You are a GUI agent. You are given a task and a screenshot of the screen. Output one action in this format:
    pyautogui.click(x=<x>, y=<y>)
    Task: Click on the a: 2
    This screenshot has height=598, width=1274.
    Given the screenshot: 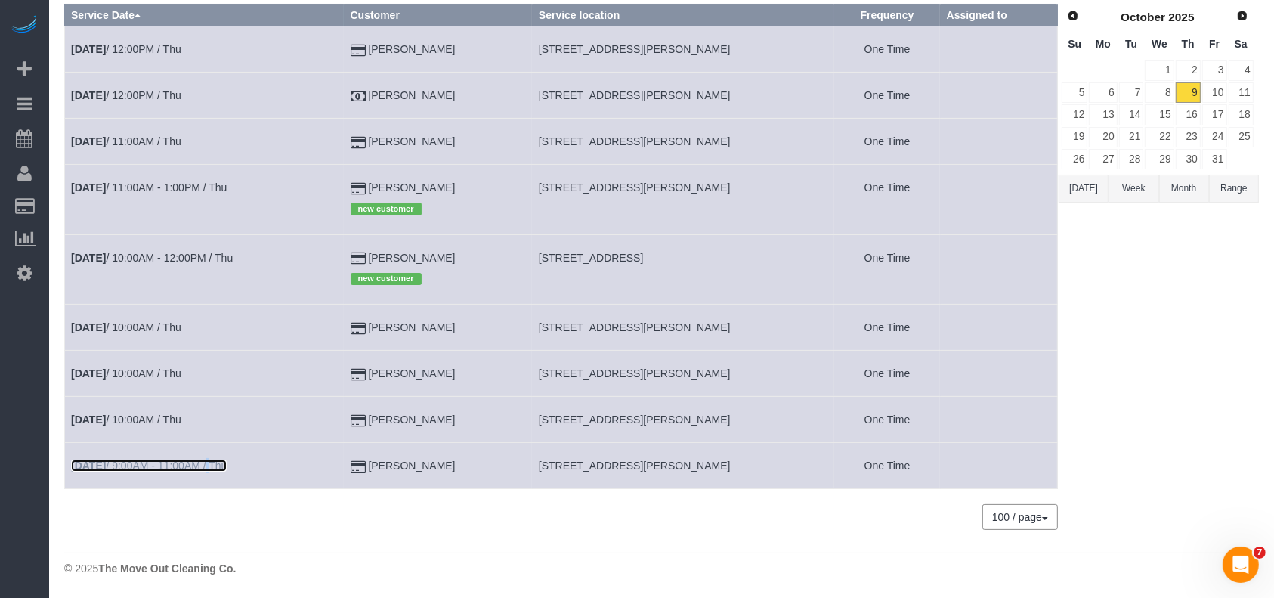 What is the action you would take?
    pyautogui.click(x=1188, y=70)
    